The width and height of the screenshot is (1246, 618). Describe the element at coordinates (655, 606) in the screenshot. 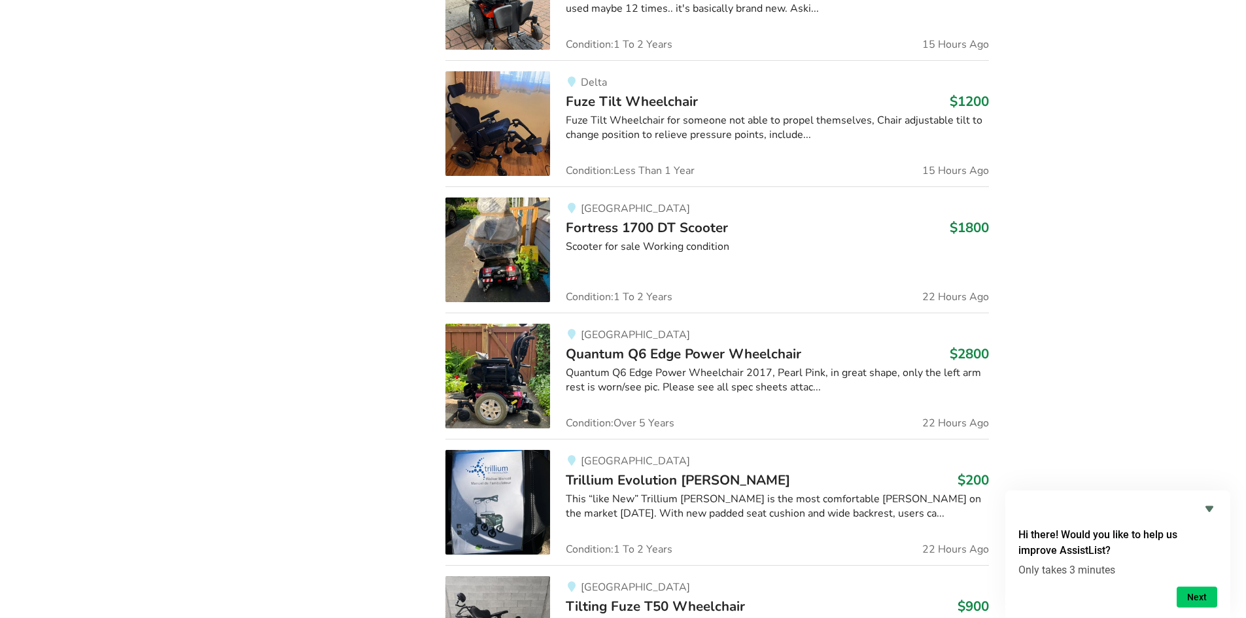

I see `span: Tilting Fuze T50 Wheelchair` at that location.